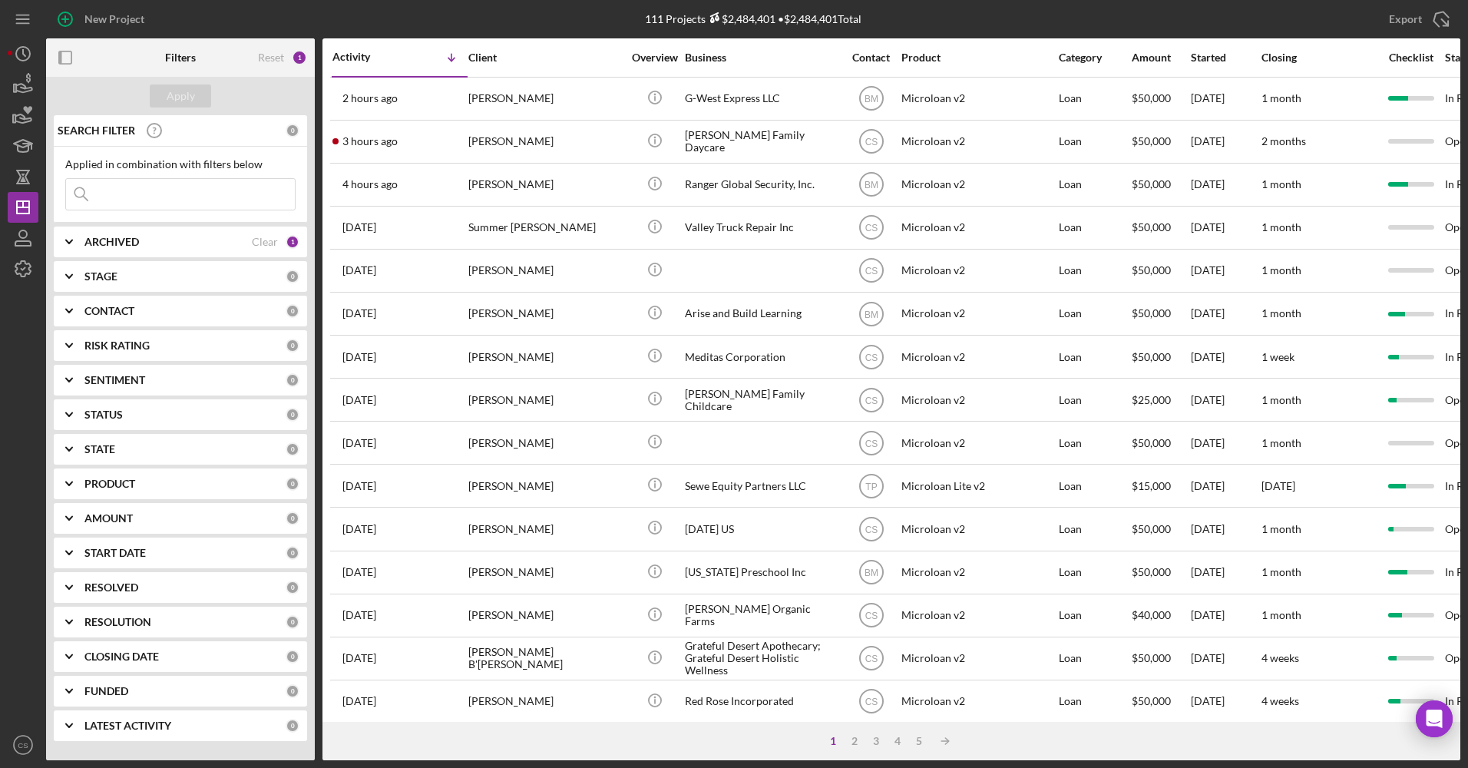 Image resolution: width=1468 pixels, height=768 pixels. What do you see at coordinates (104, 415) in the screenshot?
I see `b: STATUS` at bounding box center [104, 415].